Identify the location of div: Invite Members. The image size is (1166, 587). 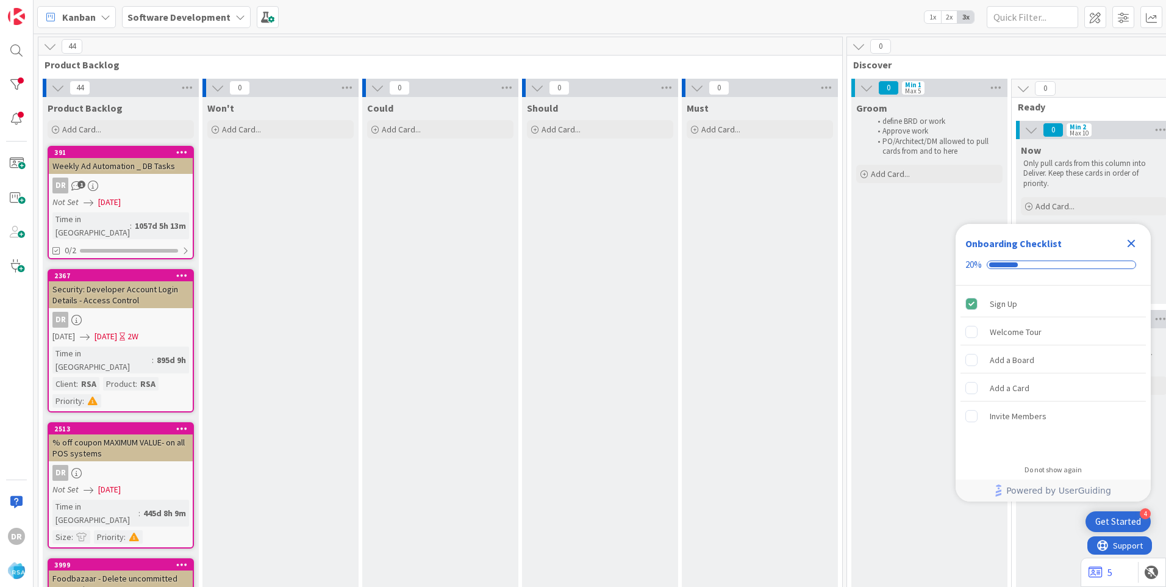
(1018, 416).